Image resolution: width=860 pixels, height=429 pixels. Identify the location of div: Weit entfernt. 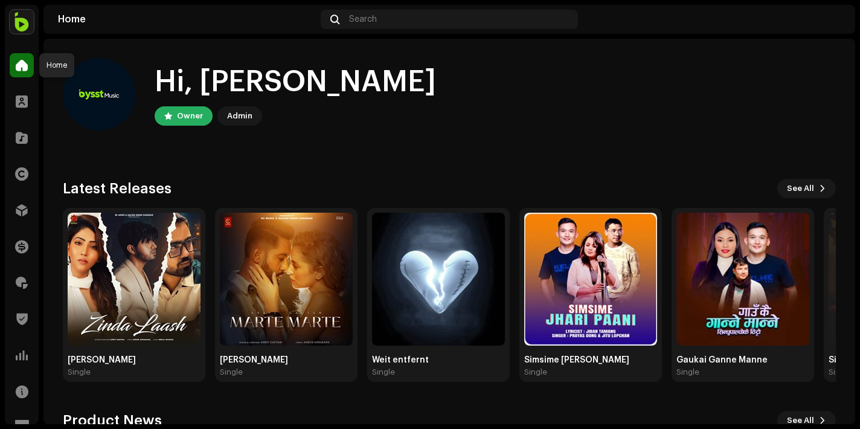
(439, 360).